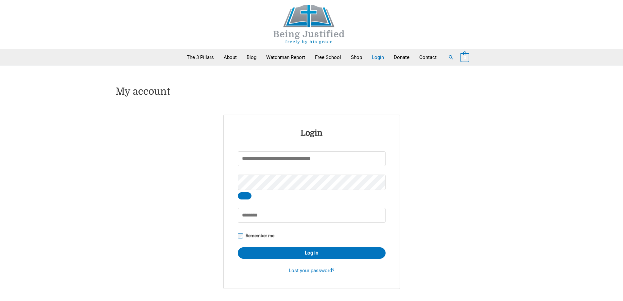 The height and width of the screenshot is (301, 623). Describe the element at coordinates (252, 57) in the screenshot. I see `a: Blog` at that location.